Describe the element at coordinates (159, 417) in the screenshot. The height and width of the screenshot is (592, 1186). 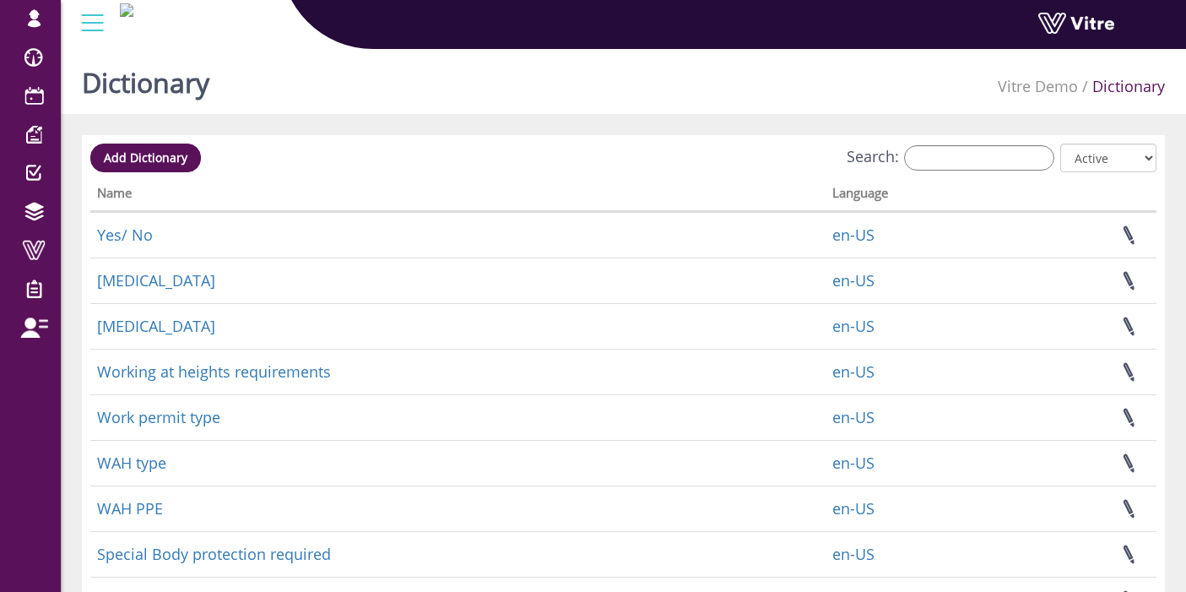
I see `a: Work permit type` at that location.